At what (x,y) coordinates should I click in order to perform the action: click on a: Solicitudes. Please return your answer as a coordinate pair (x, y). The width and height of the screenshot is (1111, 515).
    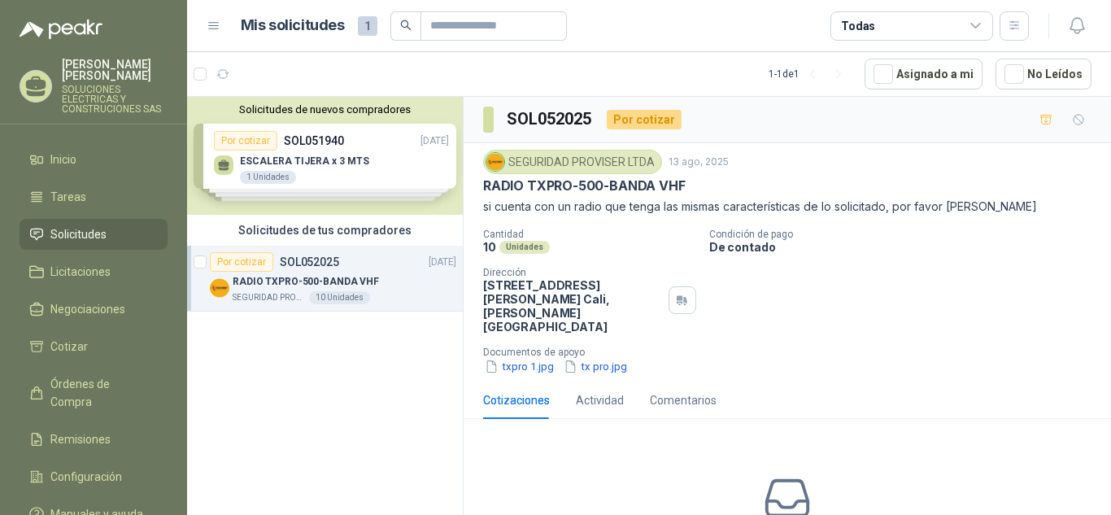
    Looking at the image, I should click on (94, 234).